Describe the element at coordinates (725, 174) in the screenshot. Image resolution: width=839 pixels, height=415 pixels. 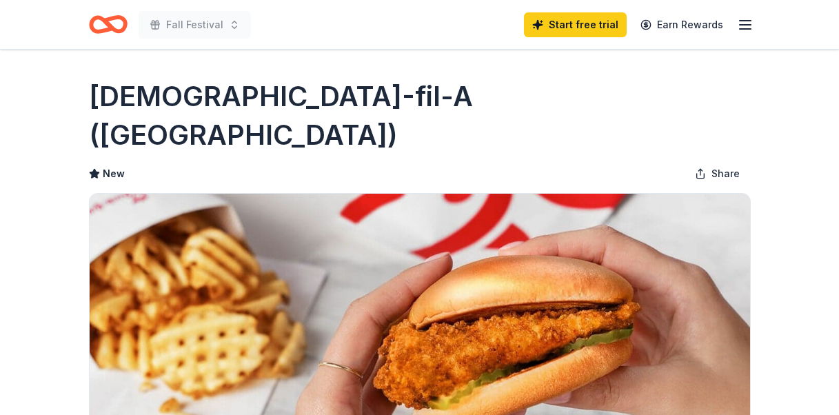
I see `span: Share` at that location.